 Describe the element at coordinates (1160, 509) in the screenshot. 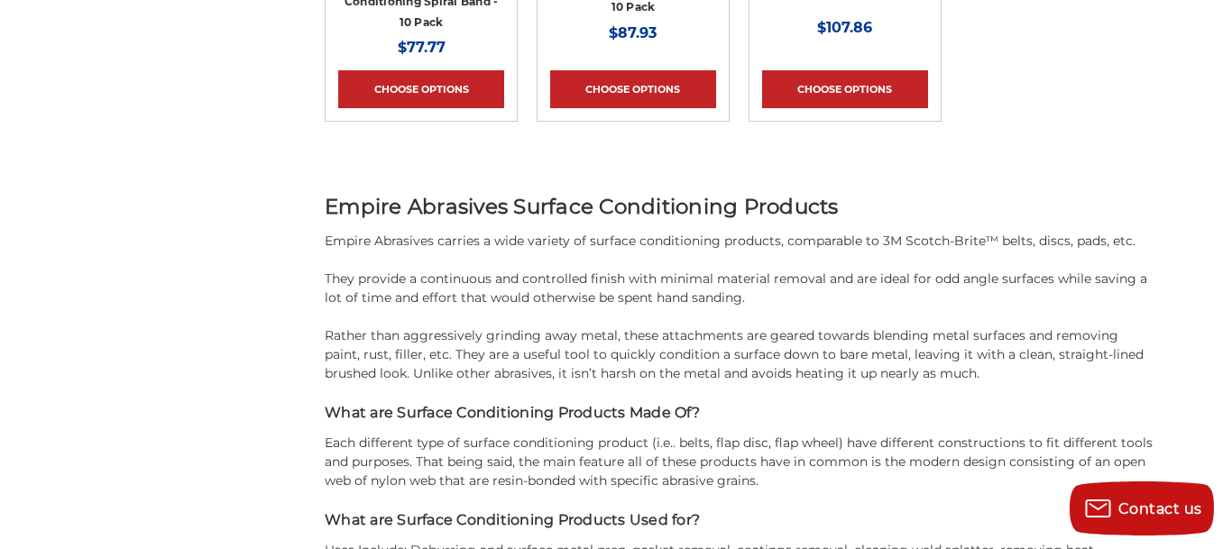

I see `span: Contact us` at that location.